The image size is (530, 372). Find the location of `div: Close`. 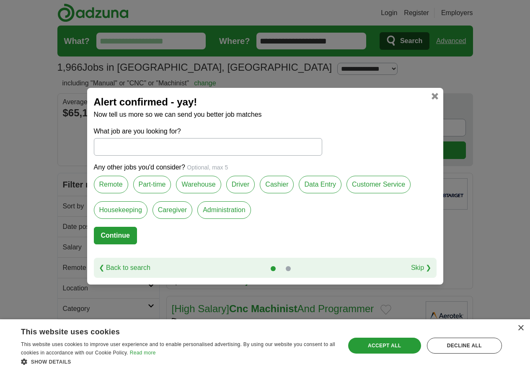

div: Close is located at coordinates (520, 328).